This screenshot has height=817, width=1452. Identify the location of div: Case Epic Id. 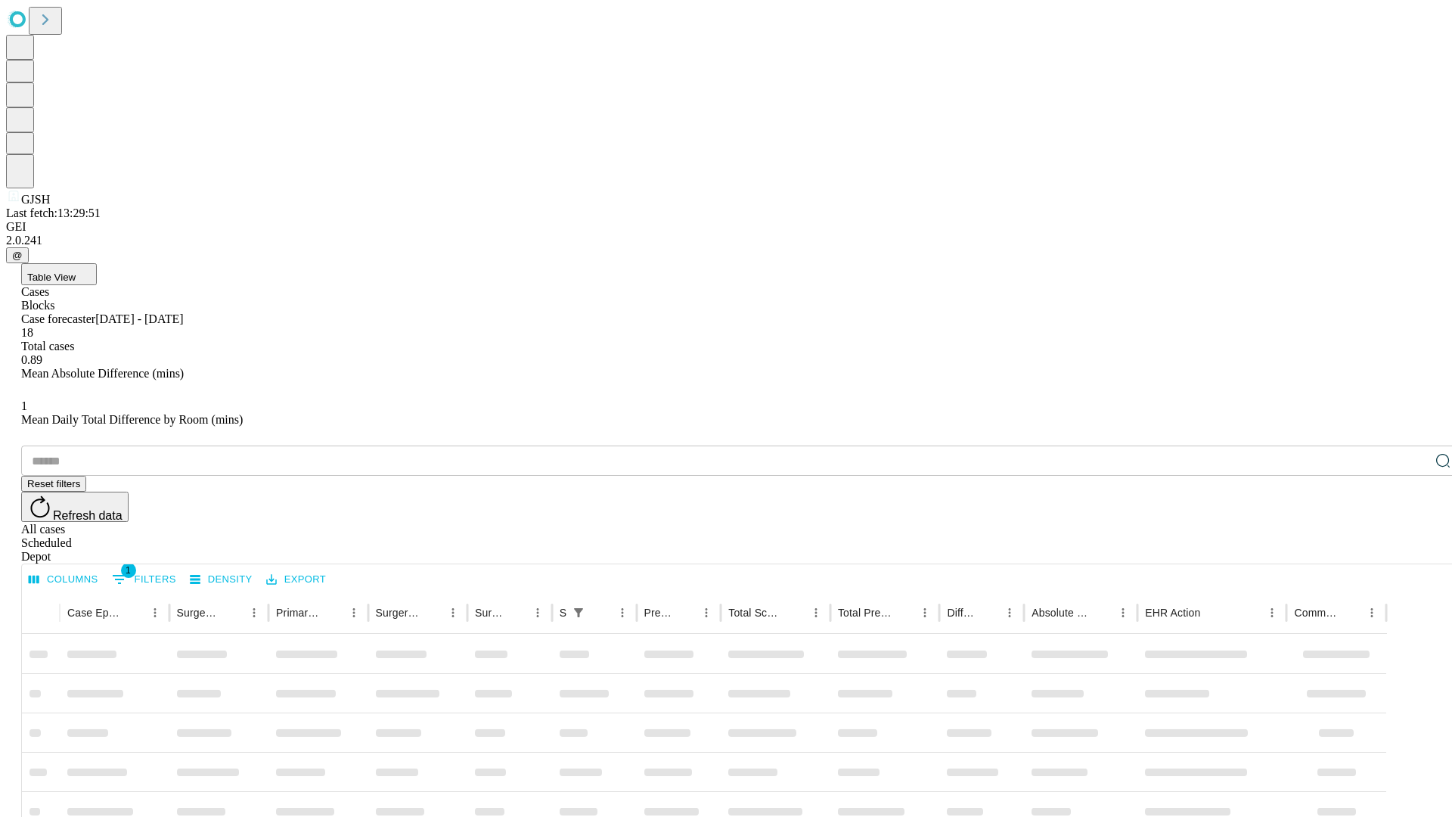
(95, 613).